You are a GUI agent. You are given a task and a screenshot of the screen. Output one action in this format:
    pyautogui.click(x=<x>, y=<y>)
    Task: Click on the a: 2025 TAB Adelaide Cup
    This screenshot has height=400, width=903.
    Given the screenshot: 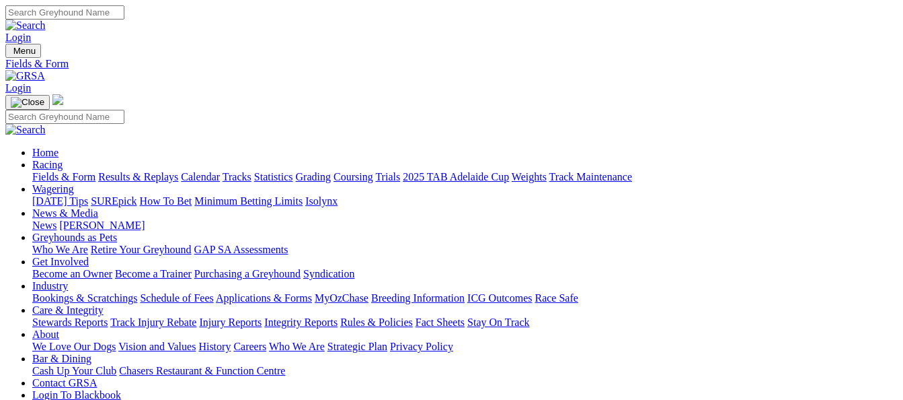 What is the action you would take?
    pyautogui.click(x=456, y=176)
    